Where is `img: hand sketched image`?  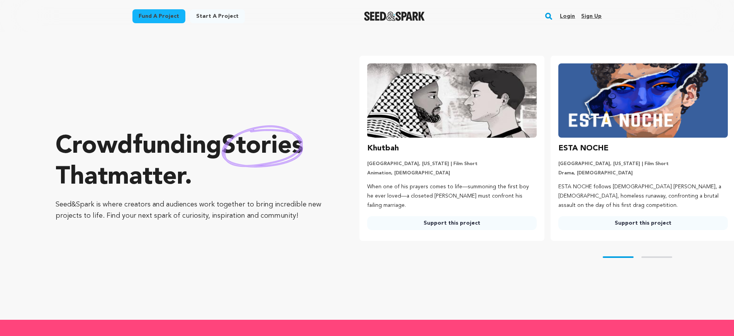
img: hand sketched image is located at coordinates (262, 146).